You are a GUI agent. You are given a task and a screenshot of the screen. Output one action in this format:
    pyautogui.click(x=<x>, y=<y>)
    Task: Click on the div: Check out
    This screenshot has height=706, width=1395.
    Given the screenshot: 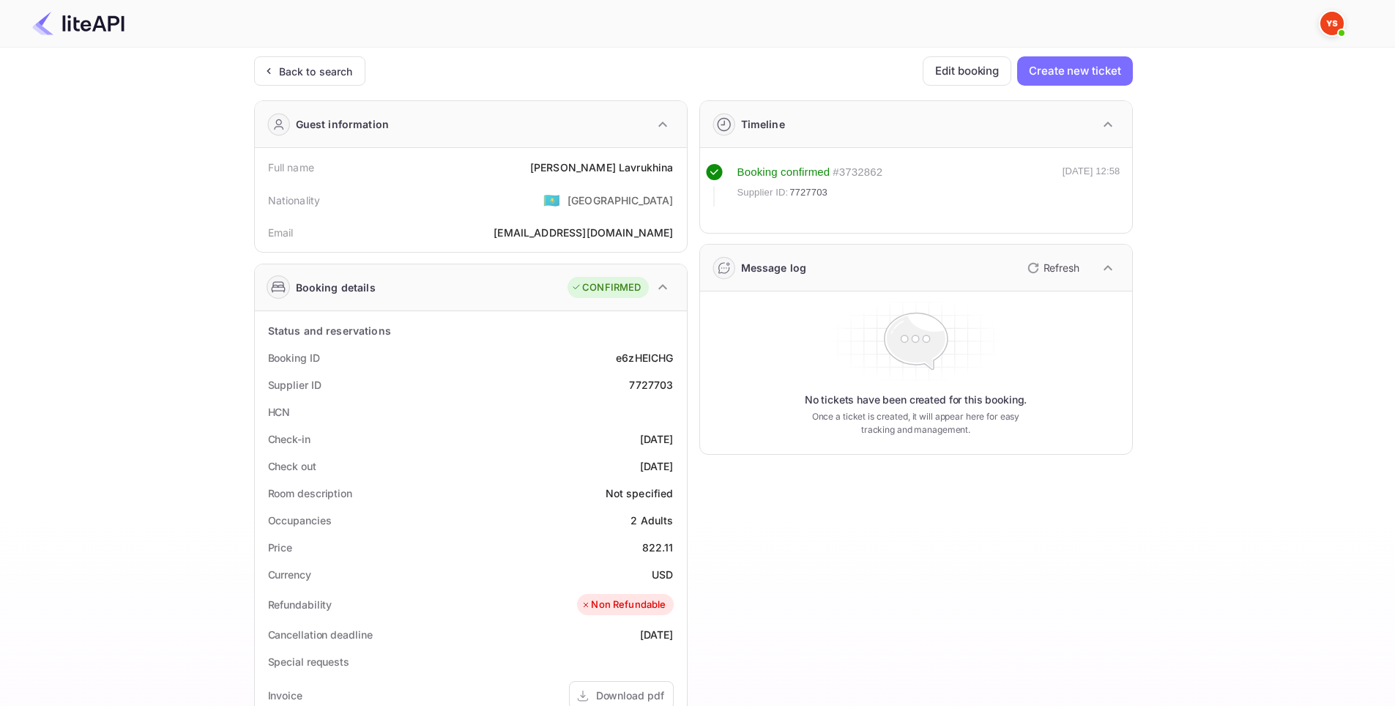 What is the action you would take?
    pyautogui.click(x=292, y=466)
    